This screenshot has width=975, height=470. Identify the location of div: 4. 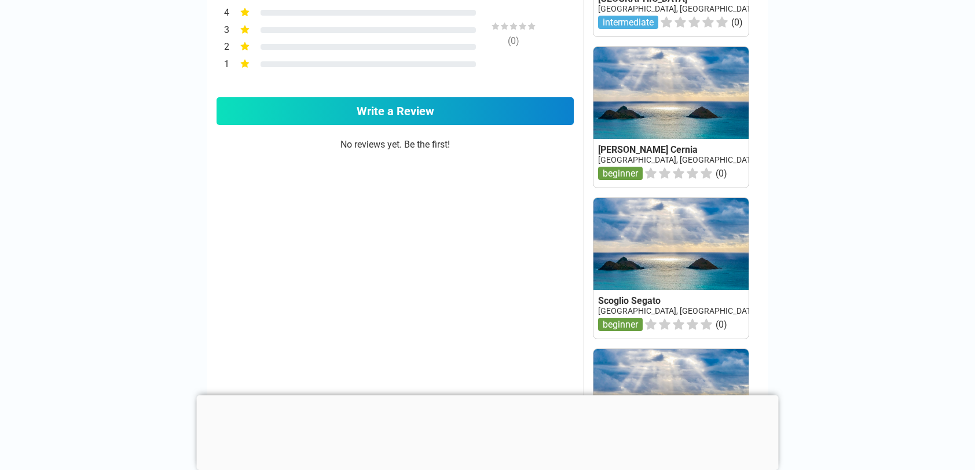
(223, 13).